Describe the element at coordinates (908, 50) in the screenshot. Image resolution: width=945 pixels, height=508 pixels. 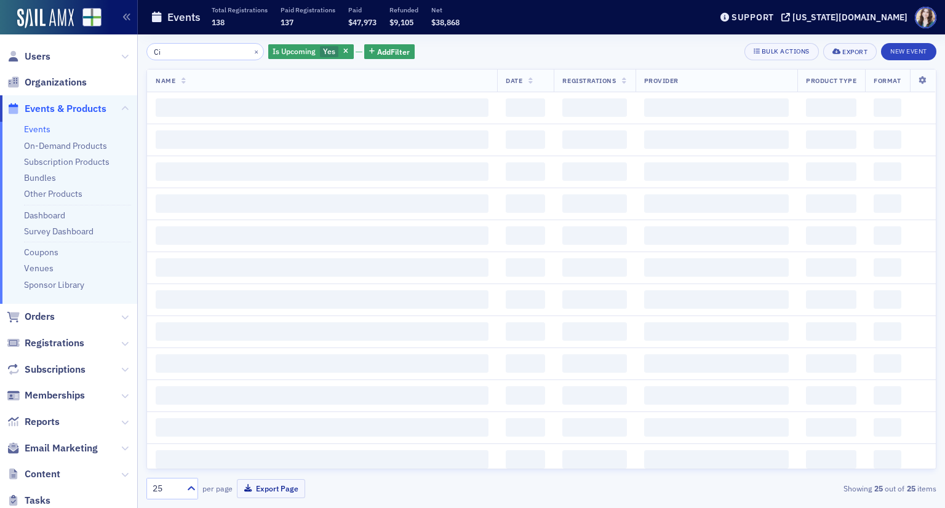
I see `a: New Event` at that location.